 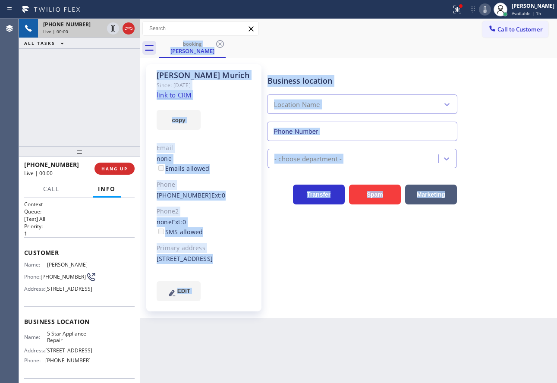 What do you see at coordinates (79, 321) in the screenshot?
I see `span: Business location` at bounding box center [79, 321].